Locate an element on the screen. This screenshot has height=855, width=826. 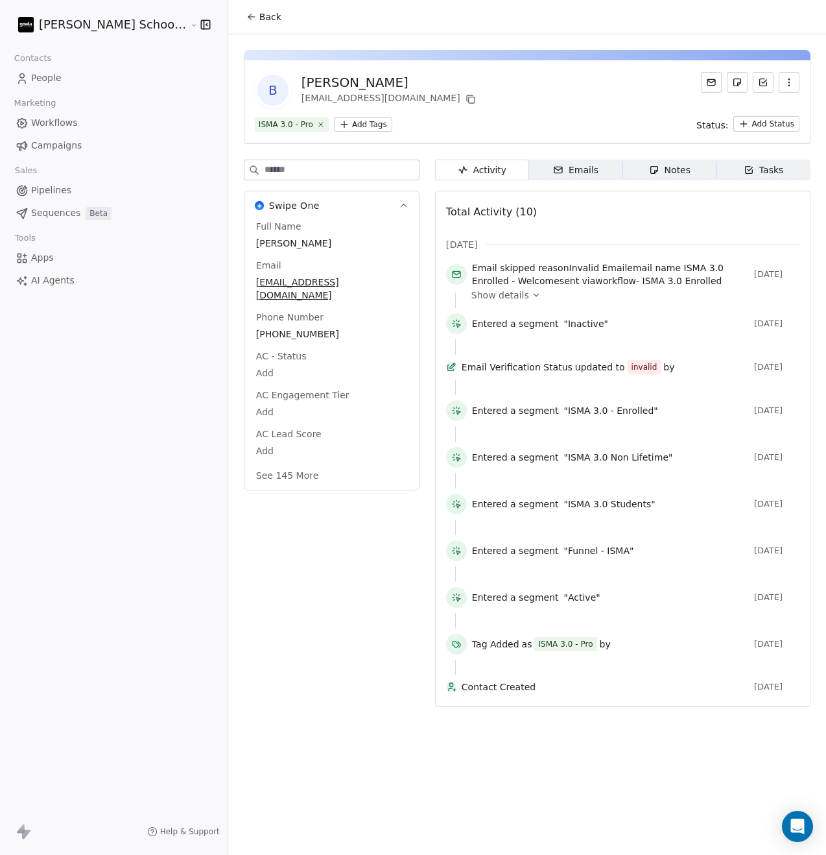
span: as is located at coordinates (527, 644).